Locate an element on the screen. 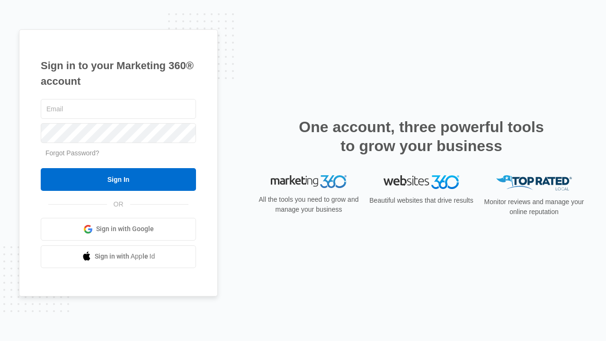  h2: One account, three powerful tools to grow your business is located at coordinates (422, 136).